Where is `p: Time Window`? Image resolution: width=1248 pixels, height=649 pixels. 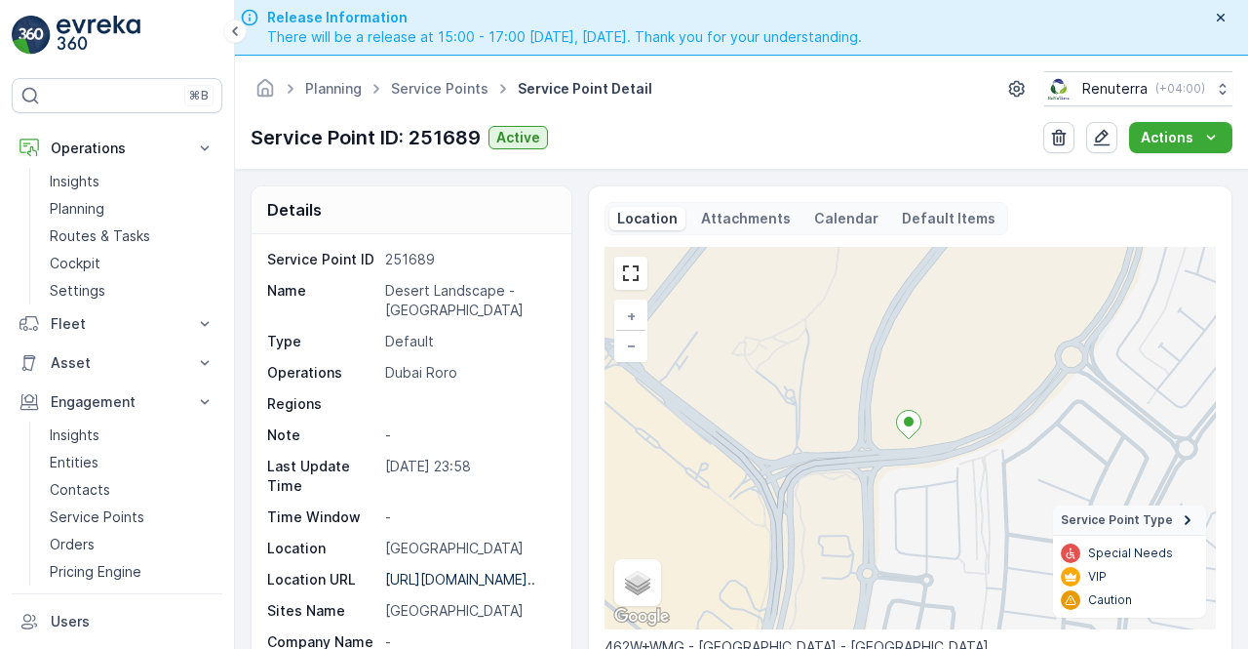
p: Time Window is located at coordinates (322, 517).